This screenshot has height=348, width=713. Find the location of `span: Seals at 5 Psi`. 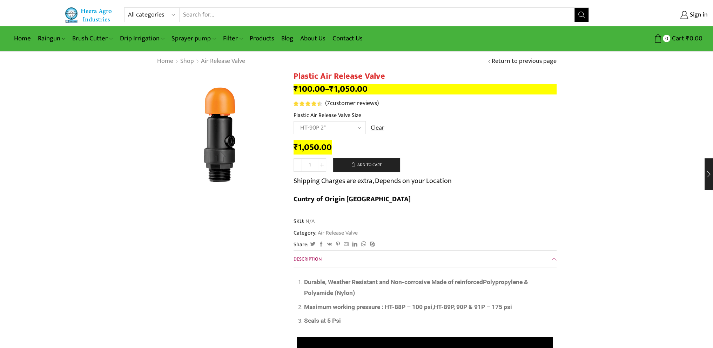

span: Seals at 5 Psi is located at coordinates (322, 320).